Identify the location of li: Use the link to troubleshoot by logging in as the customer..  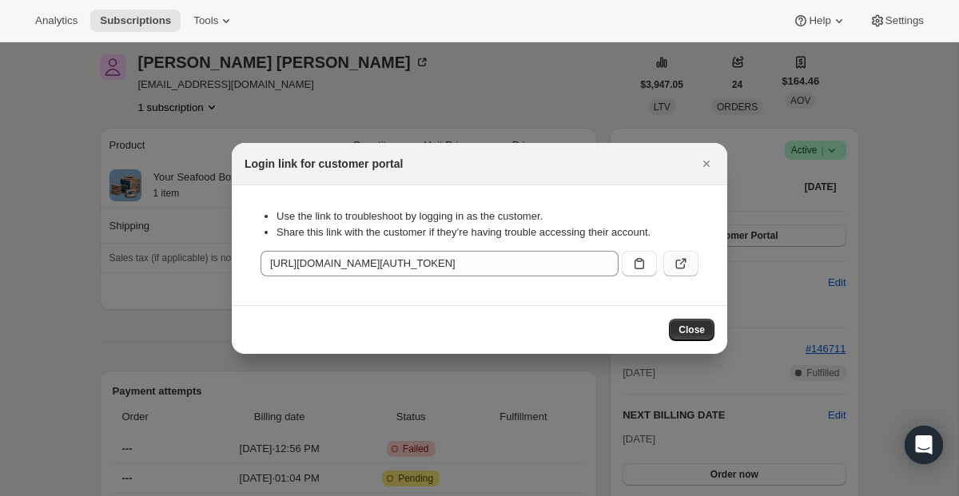
(488, 217).